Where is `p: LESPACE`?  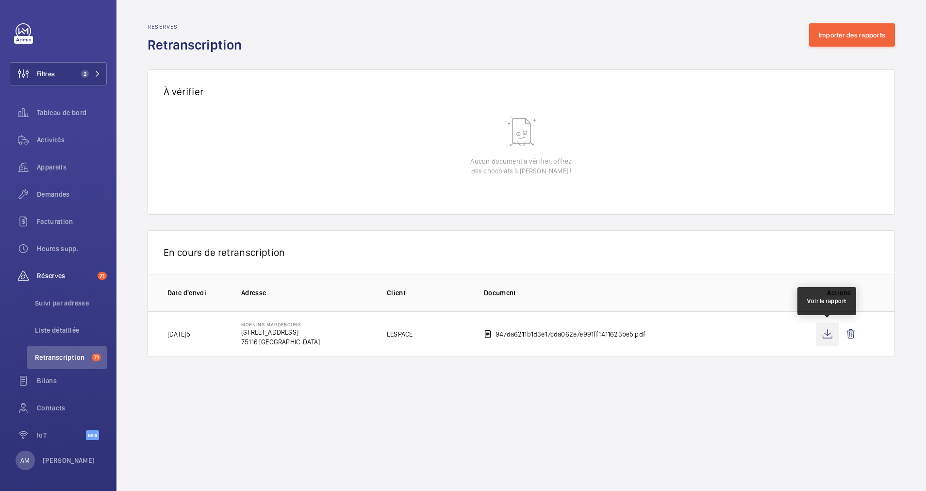 p: LESPACE is located at coordinates (400, 334).